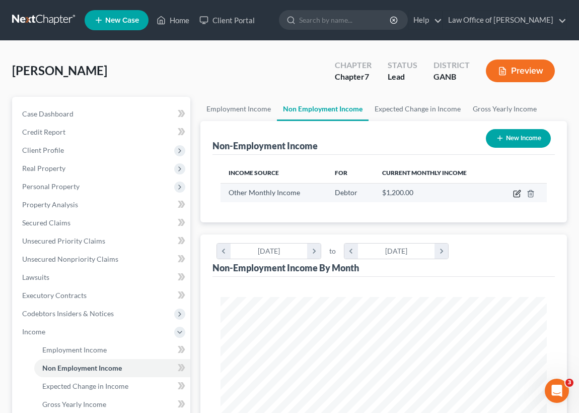  I want to click on span: Case Dashboard, so click(48, 113).